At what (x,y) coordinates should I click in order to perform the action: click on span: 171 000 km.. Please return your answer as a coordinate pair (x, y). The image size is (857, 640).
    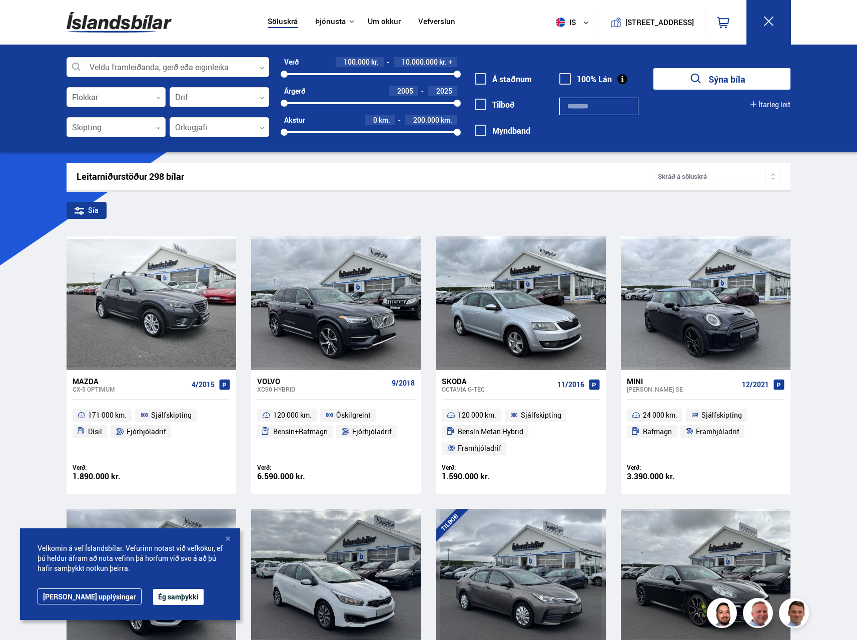
    Looking at the image, I should click on (107, 415).